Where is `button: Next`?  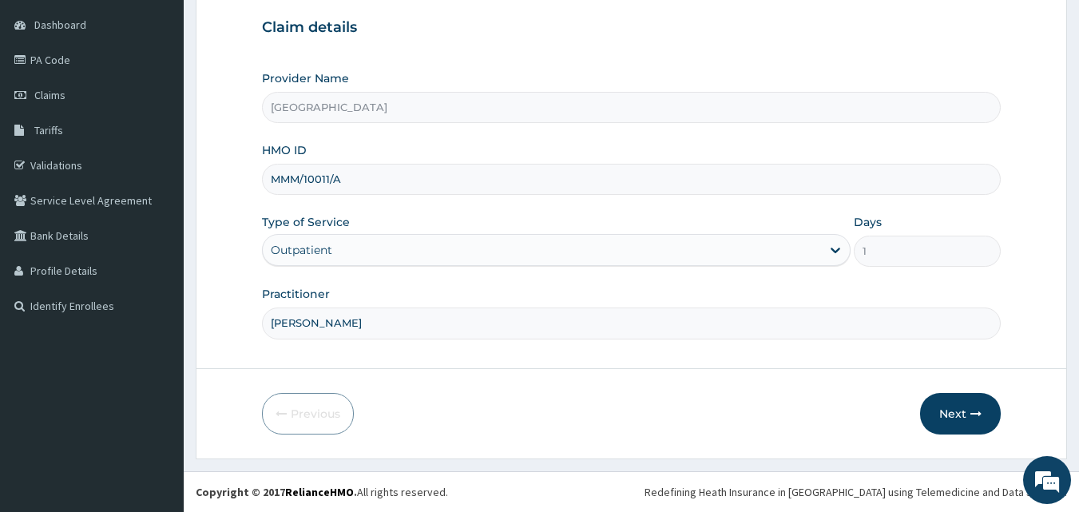 button: Next is located at coordinates (960, 414).